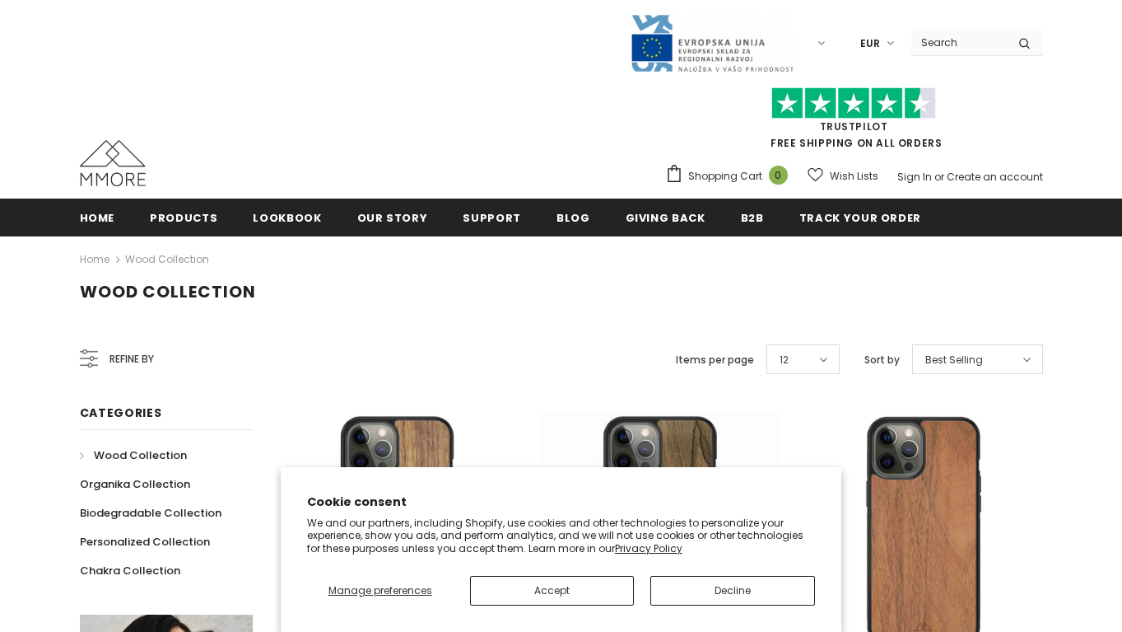 This screenshot has height=632, width=1122. What do you see at coordinates (665, 217) in the screenshot?
I see `span: Giving back` at bounding box center [665, 217].